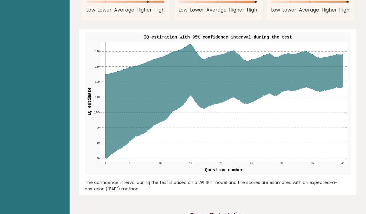 The width and height of the screenshot is (366, 214). What do you see at coordinates (312, 163) in the screenshot?
I see `text: 35` at bounding box center [312, 163].